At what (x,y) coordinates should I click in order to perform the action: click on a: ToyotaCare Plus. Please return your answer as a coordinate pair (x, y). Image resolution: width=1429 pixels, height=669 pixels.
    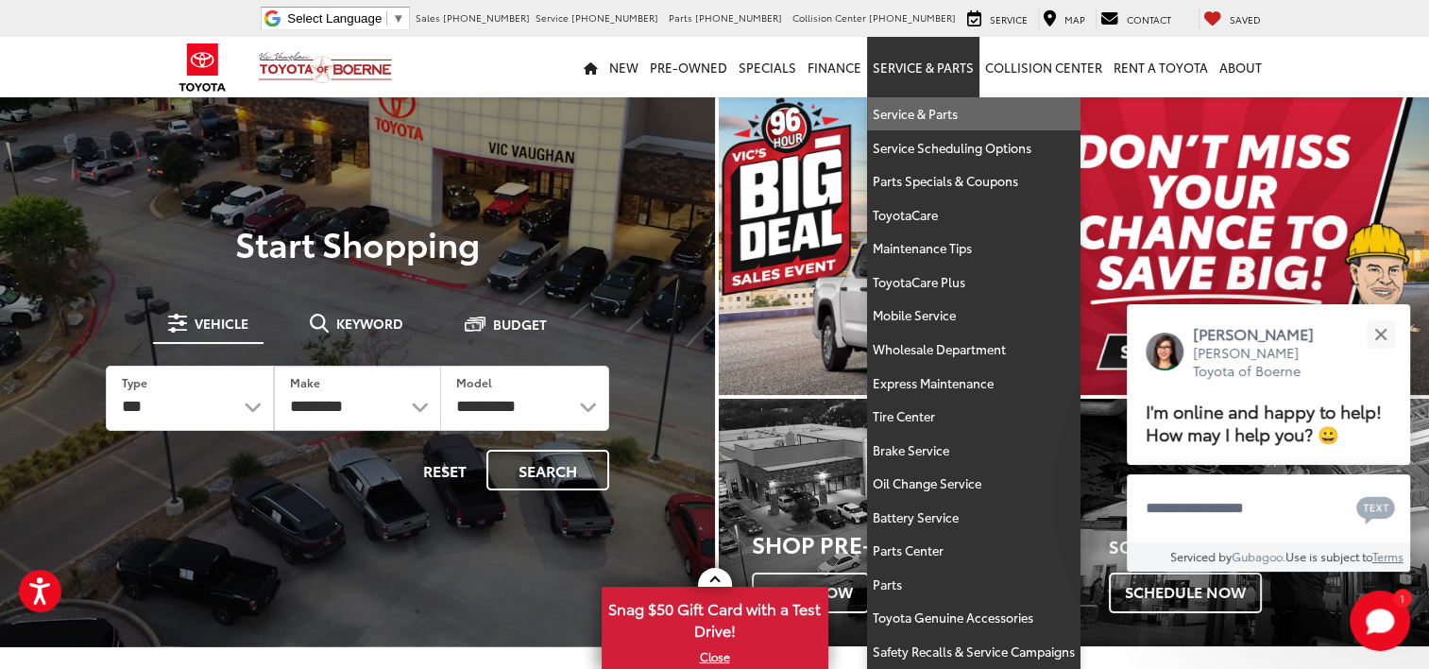
    Looking at the image, I should click on (974, 282).